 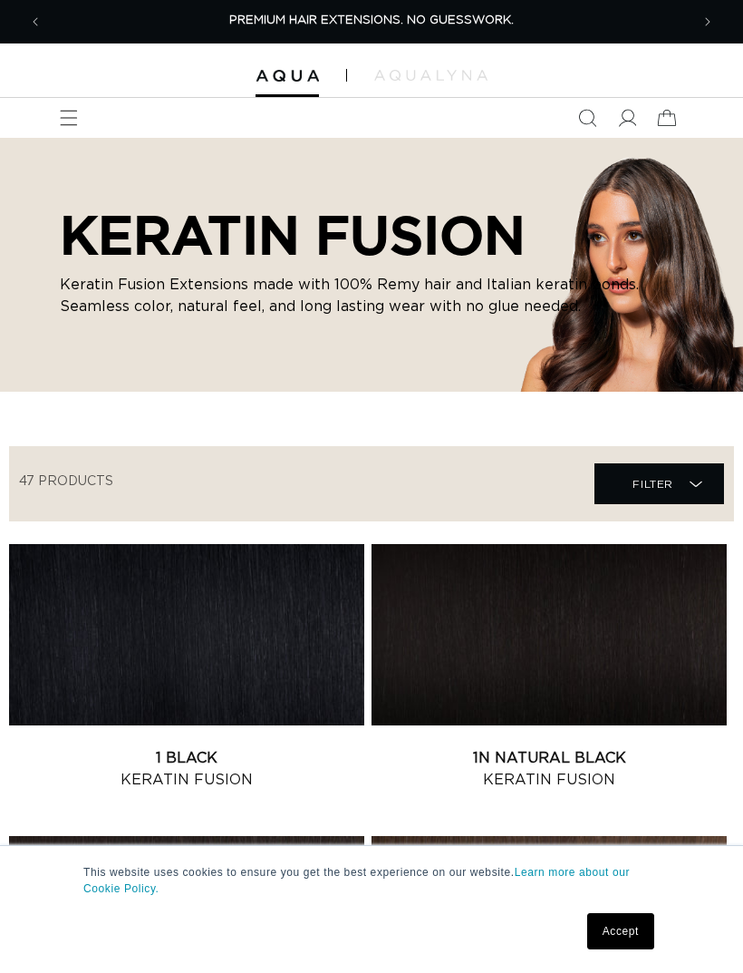 What do you see at coordinates (587, 118) in the screenshot?
I see `summary: Search` at bounding box center [587, 118].